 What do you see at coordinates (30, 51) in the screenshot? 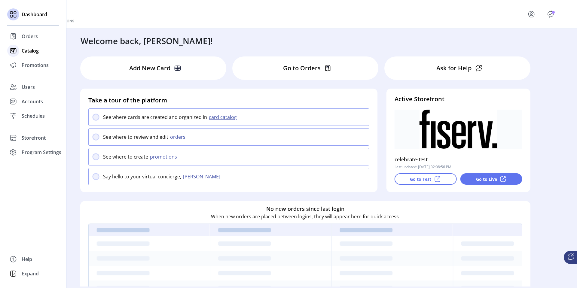
I see `span: Catalog` at bounding box center [30, 51].